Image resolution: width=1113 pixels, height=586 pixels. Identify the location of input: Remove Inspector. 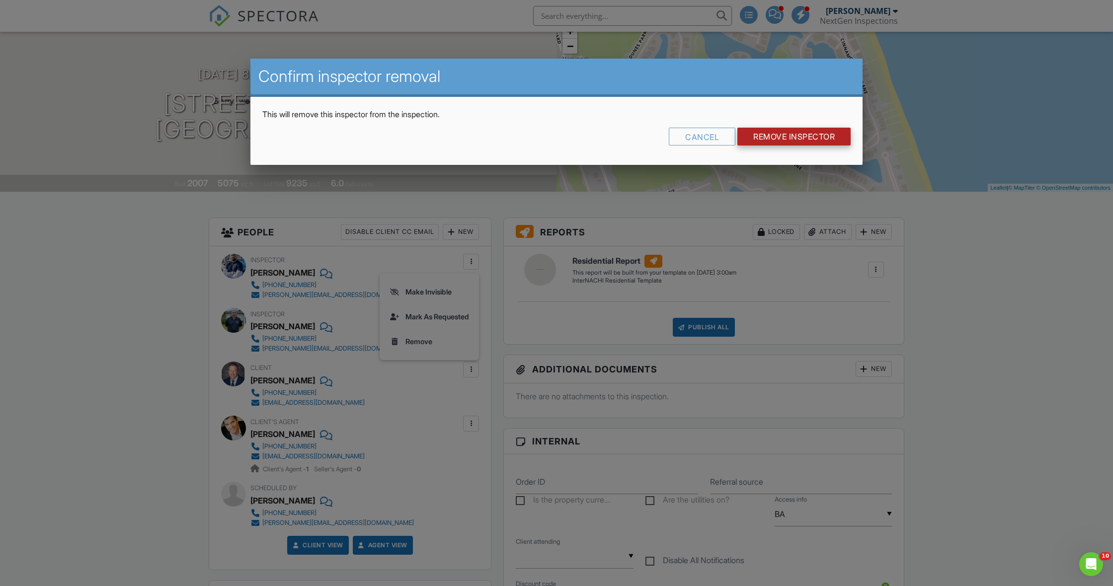
(794, 137).